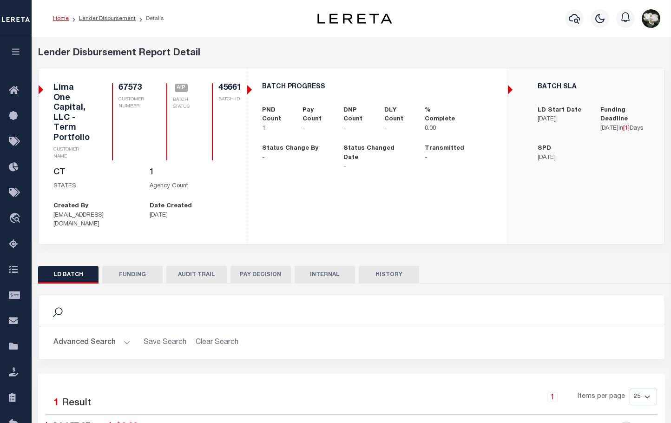  I want to click on label: Result, so click(76, 403).